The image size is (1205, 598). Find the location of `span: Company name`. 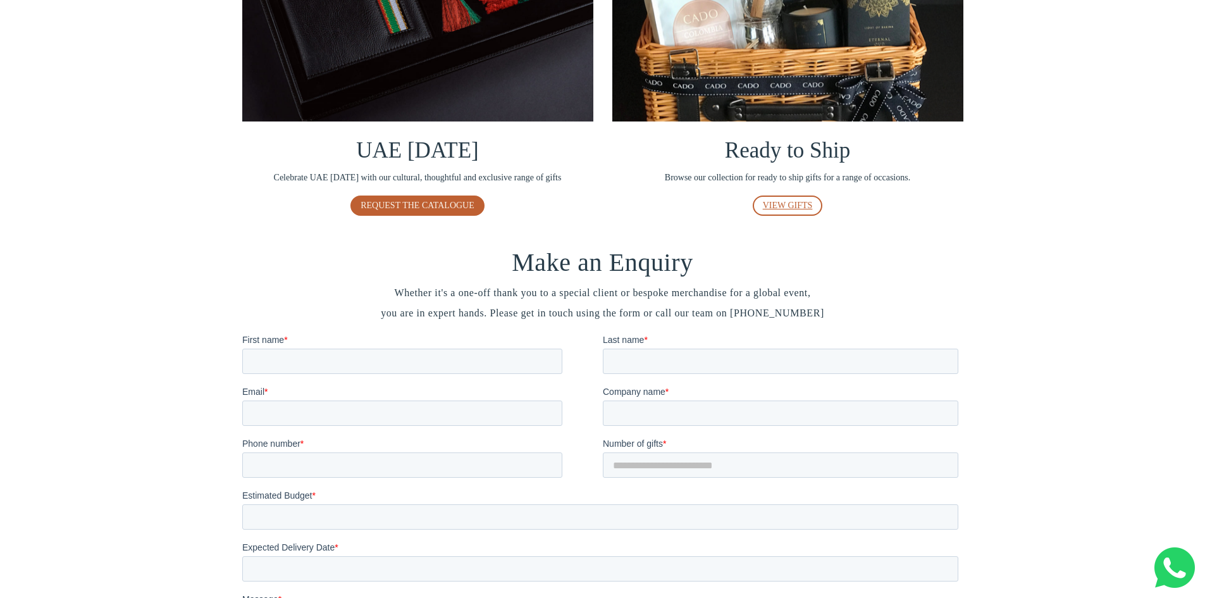

span: Company name is located at coordinates (391, 58).